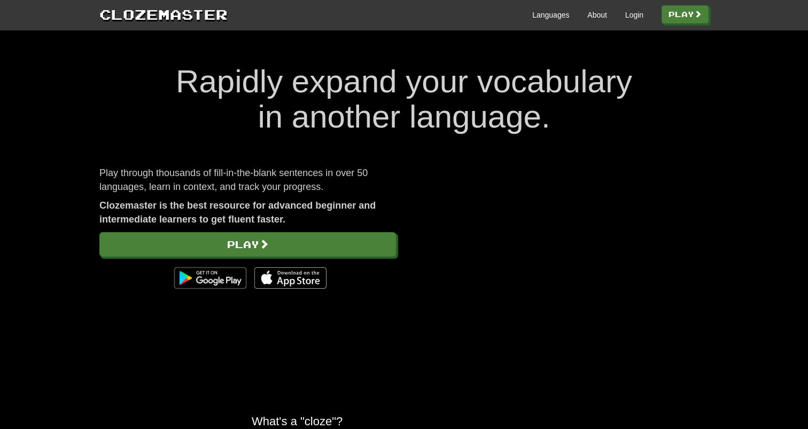 Image resolution: width=808 pixels, height=429 pixels. Describe the element at coordinates (634, 15) in the screenshot. I see `a: Login` at that location.